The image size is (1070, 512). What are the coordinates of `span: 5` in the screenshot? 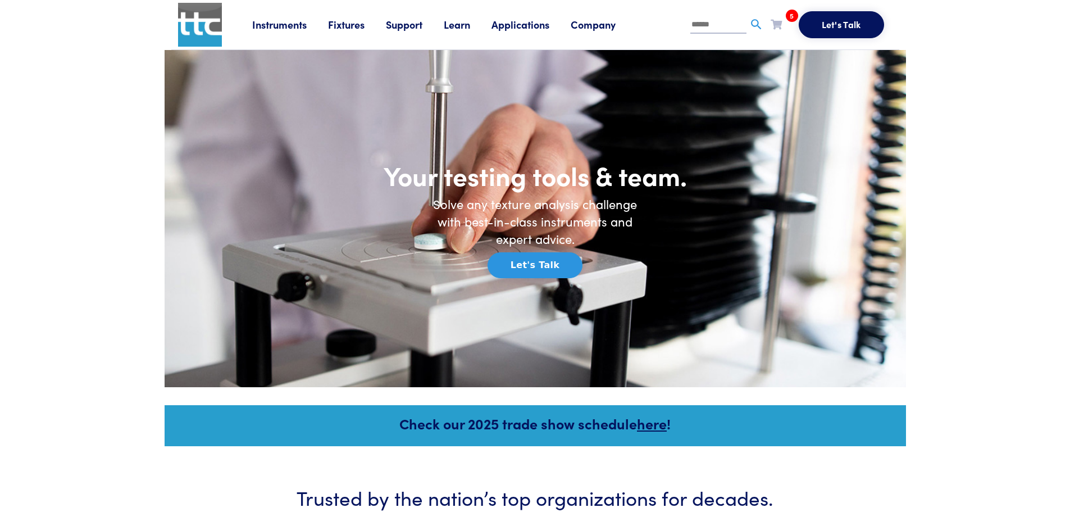 It's located at (792, 16).